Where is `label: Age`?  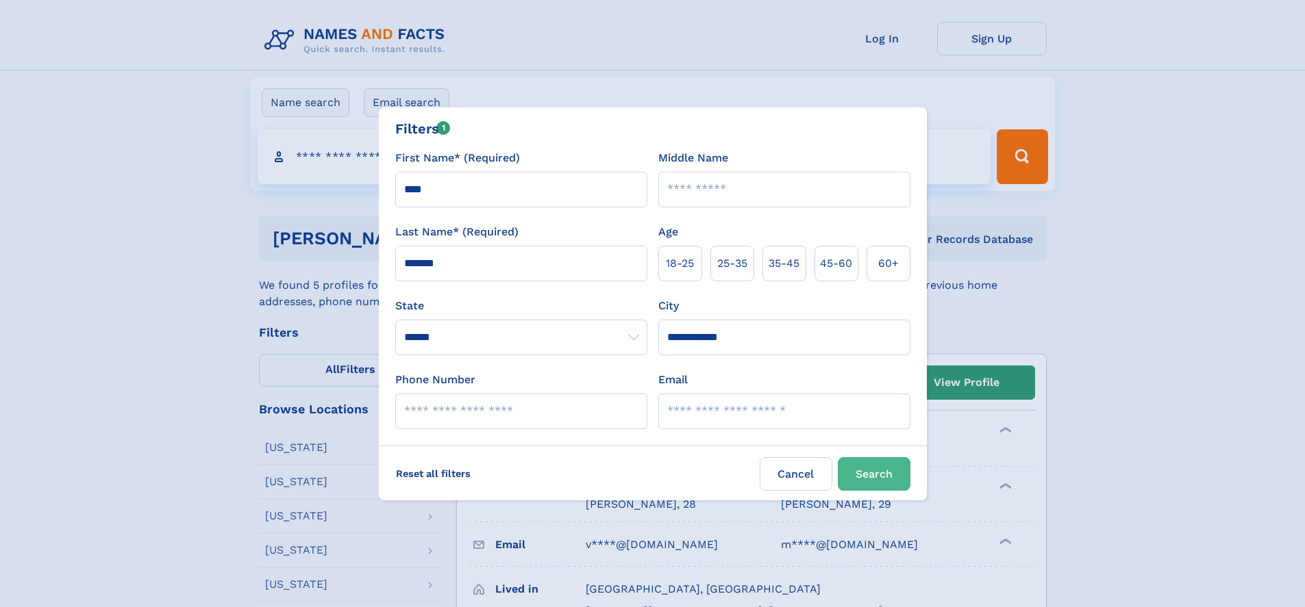 label: Age is located at coordinates (668, 232).